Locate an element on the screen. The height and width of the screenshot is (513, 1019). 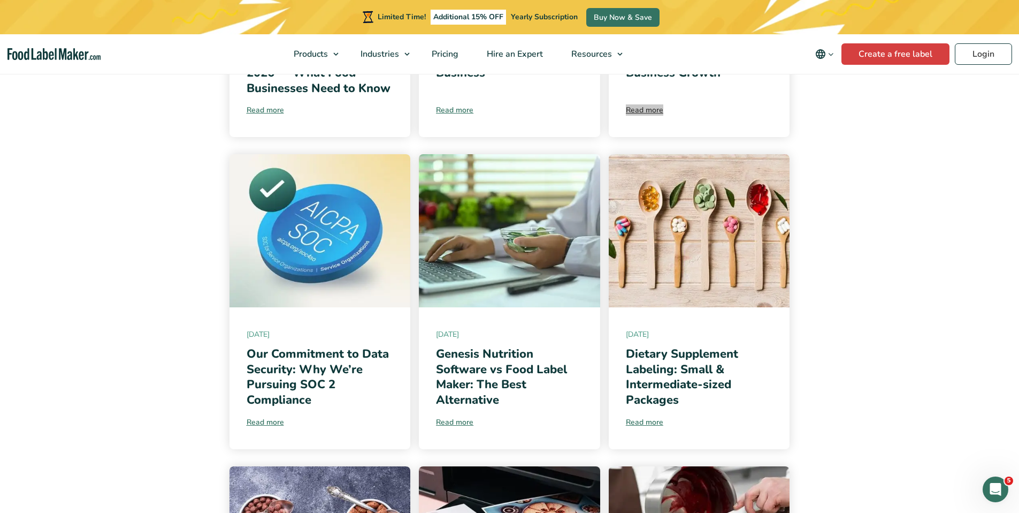
a: Create a free label is located at coordinates (896, 54).